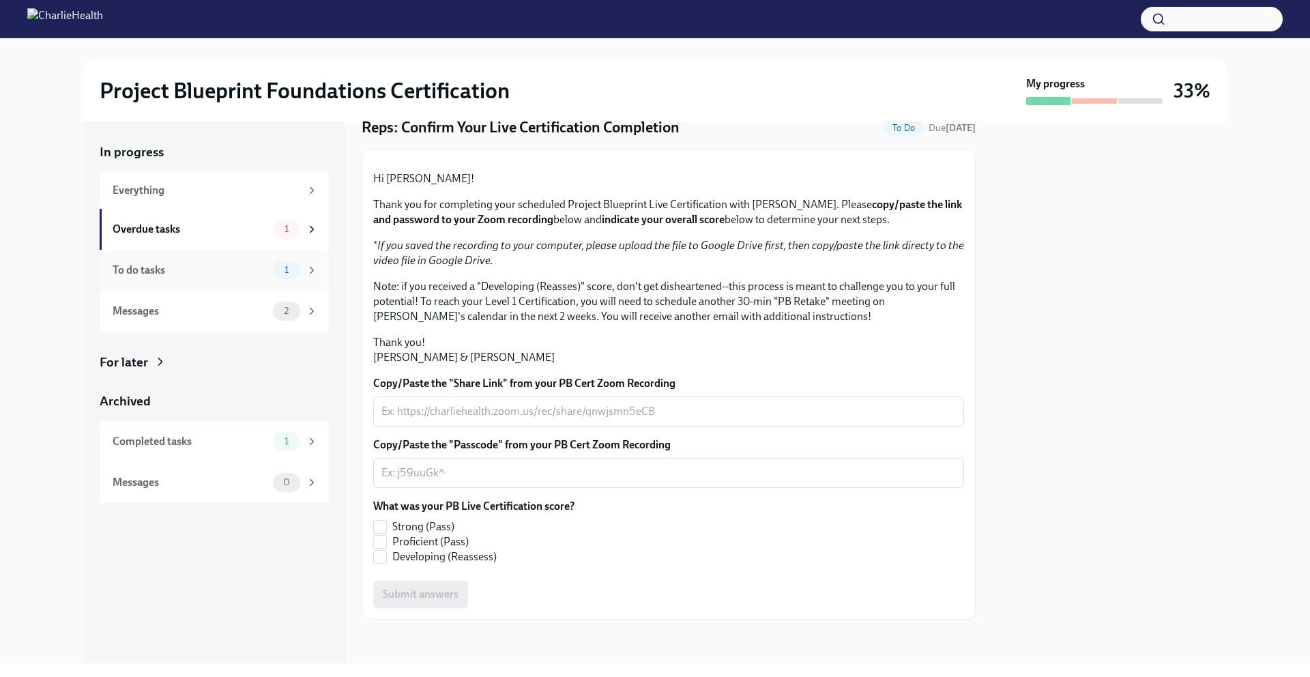 The height and width of the screenshot is (677, 1310). What do you see at coordinates (214, 483) in the screenshot?
I see `a: Messages0` at bounding box center [214, 483].